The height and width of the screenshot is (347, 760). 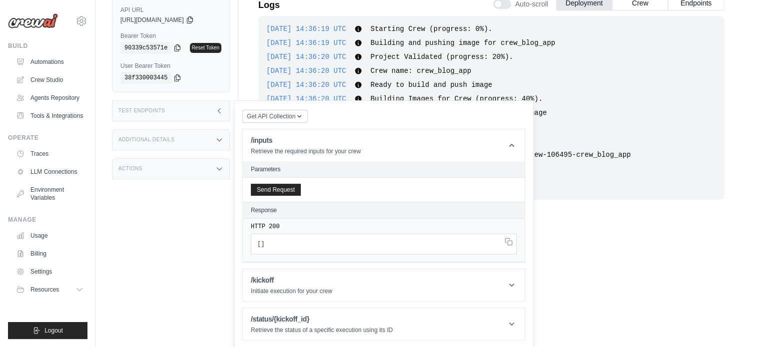 What do you see at coordinates (146, 48) in the screenshot?
I see `code: 90339c53571e` at bounding box center [146, 48].